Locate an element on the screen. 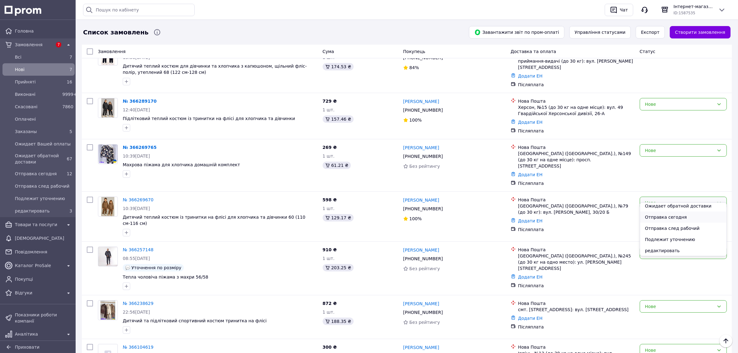 The height and width of the screenshot is (353, 738). li: Ожидает обратной доставки is located at coordinates (683, 206).